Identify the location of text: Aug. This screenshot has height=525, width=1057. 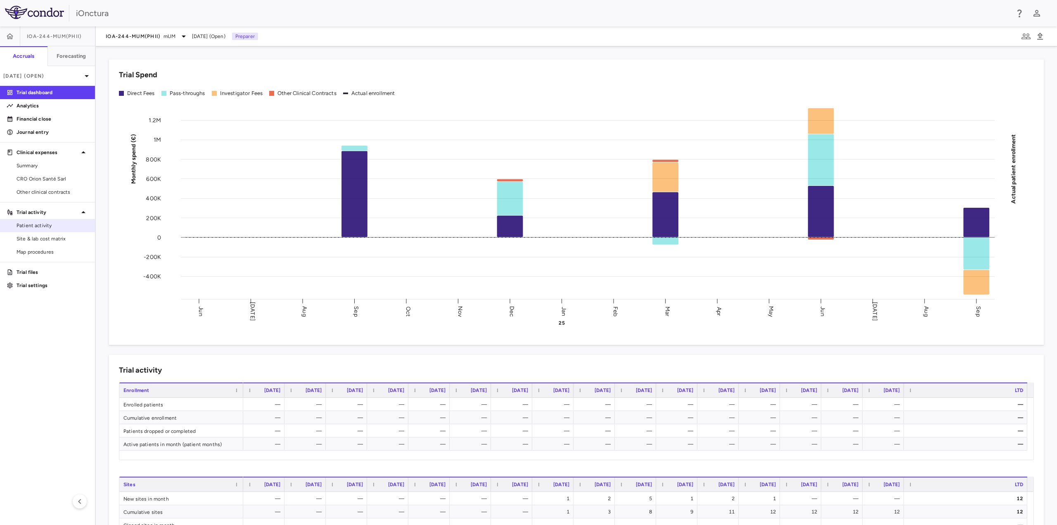
(926, 311).